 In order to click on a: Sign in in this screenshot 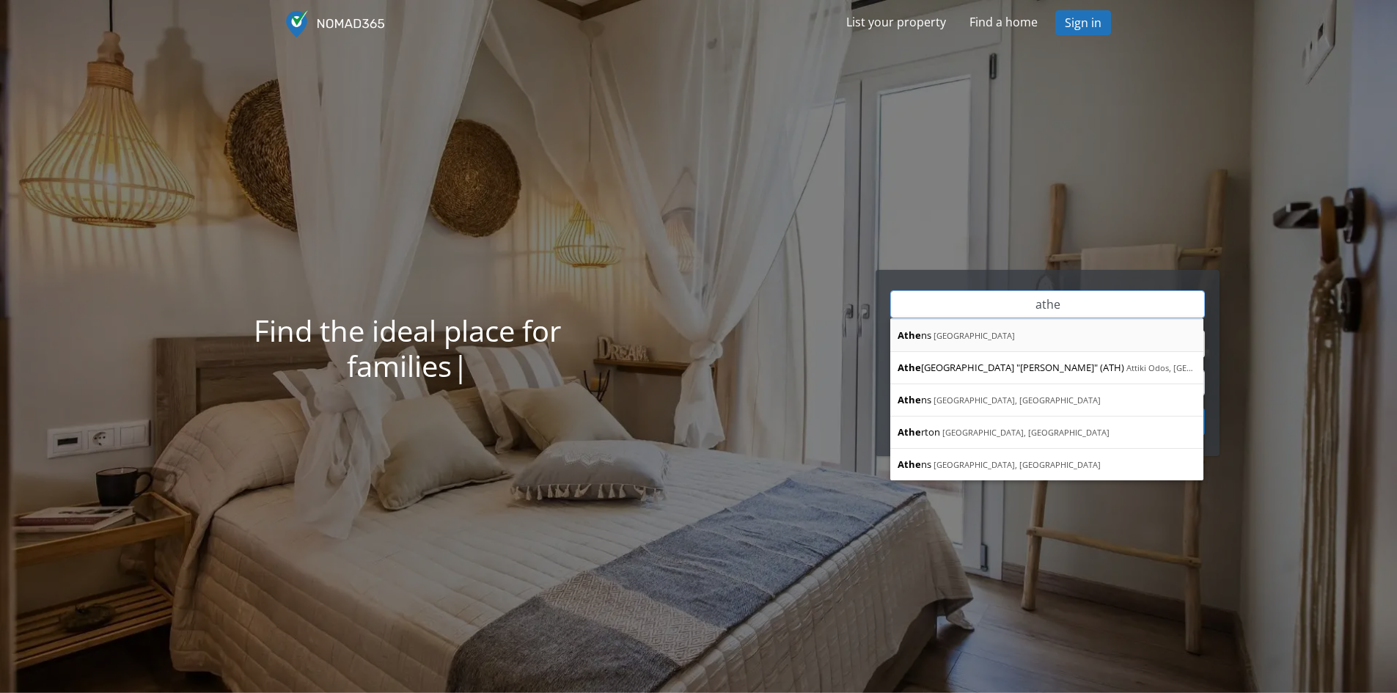, I will do `click(1083, 23)`.